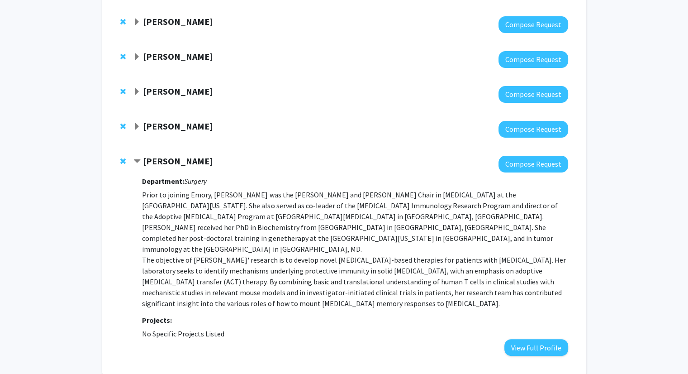  What do you see at coordinates (137, 161) in the screenshot?
I see `span: Contract Chrystal Paulos Bookmark` at bounding box center [137, 161].